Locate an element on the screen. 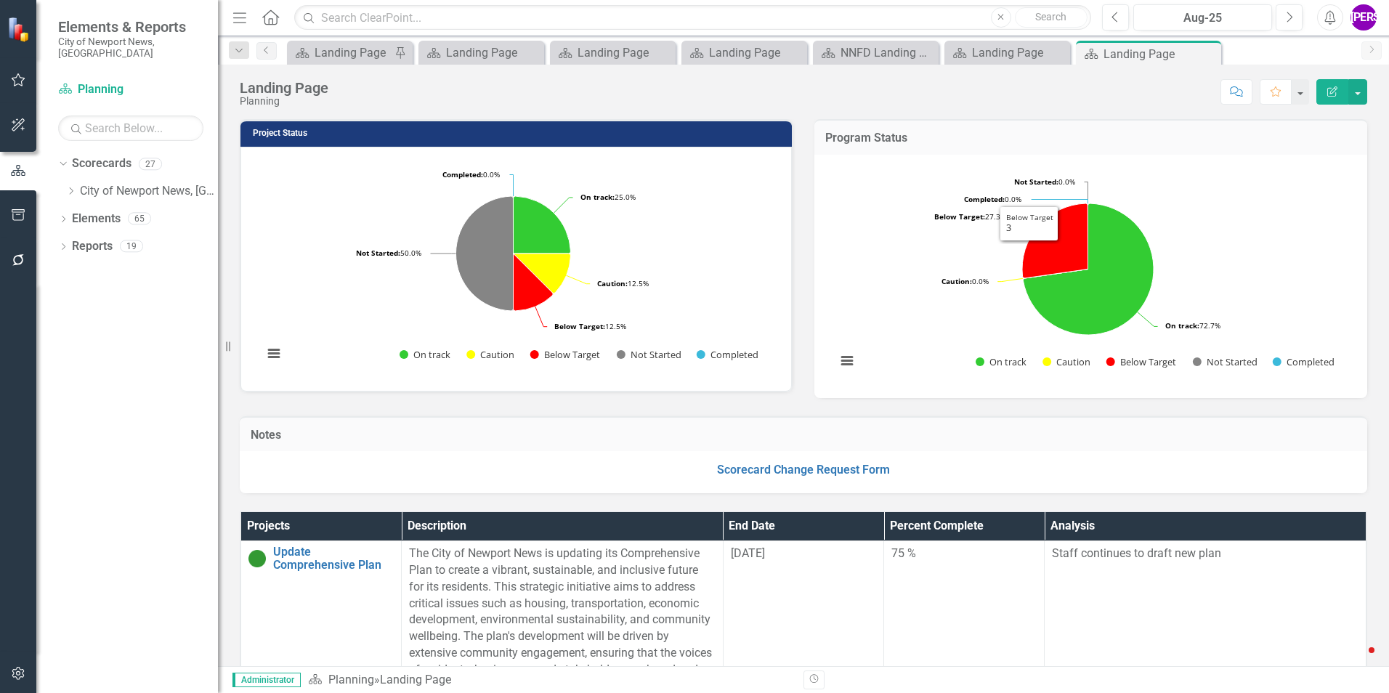  path: Below Target, 3. is located at coordinates (1055, 240).